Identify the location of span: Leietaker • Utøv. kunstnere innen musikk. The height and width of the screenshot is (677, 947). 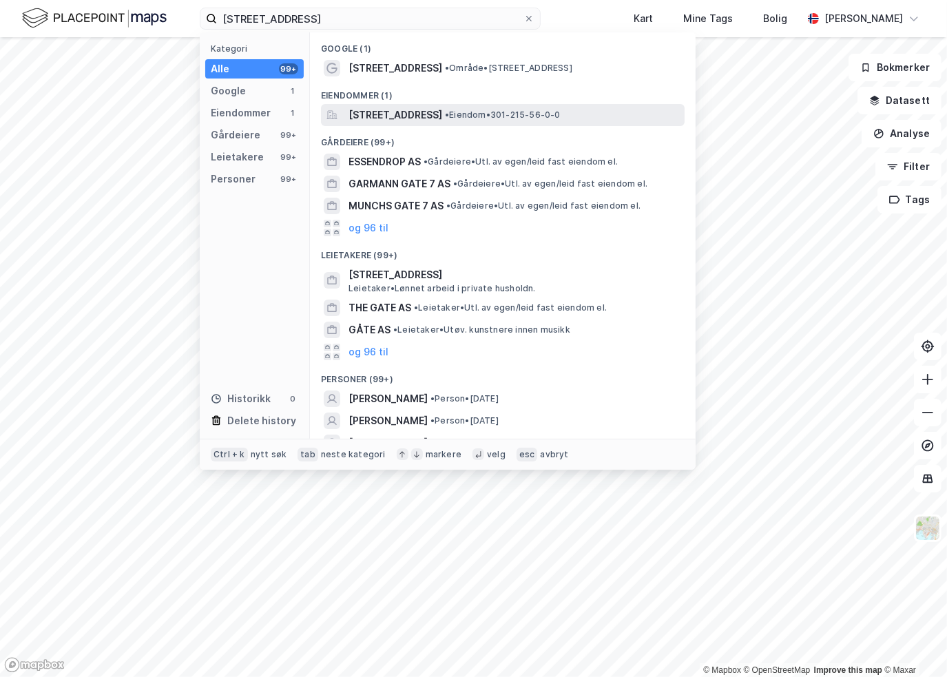
(481, 330).